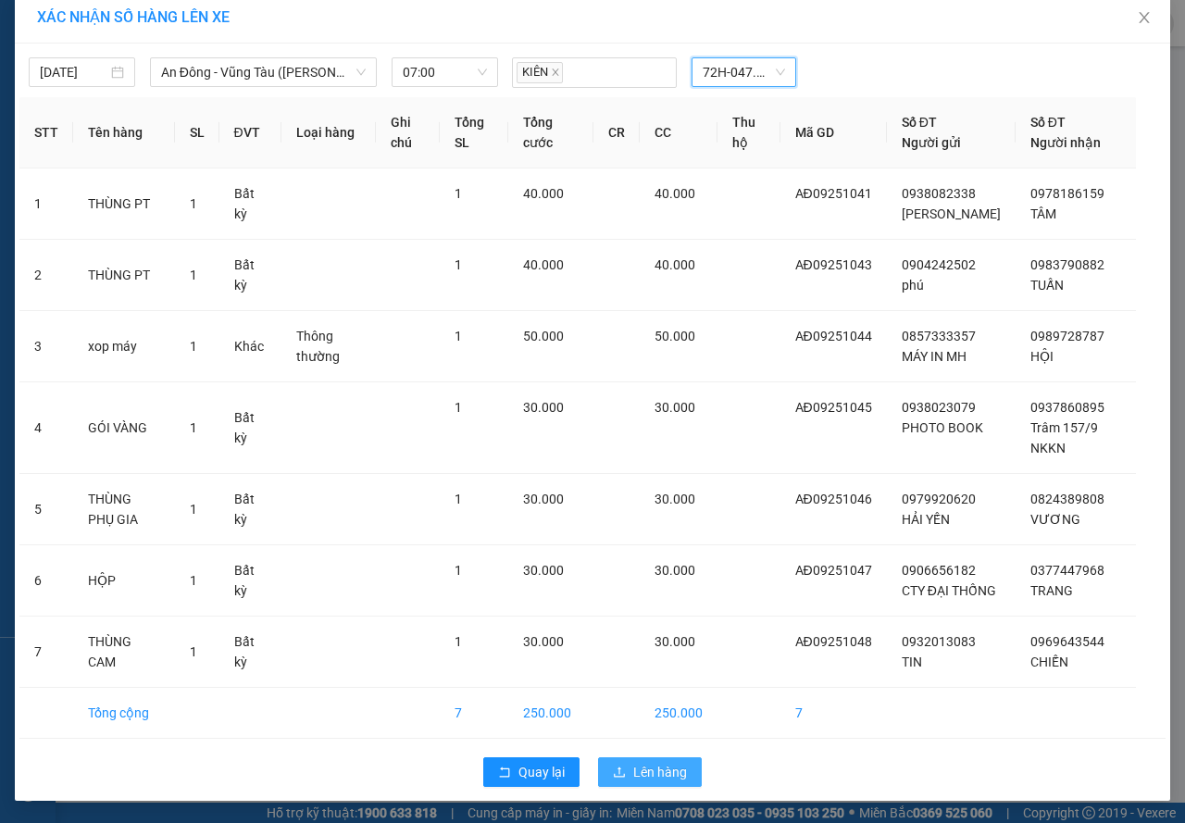 Image resolution: width=1185 pixels, height=823 pixels. What do you see at coordinates (251, 132) in the screenshot?
I see `th: ĐVT` at bounding box center [251, 132].